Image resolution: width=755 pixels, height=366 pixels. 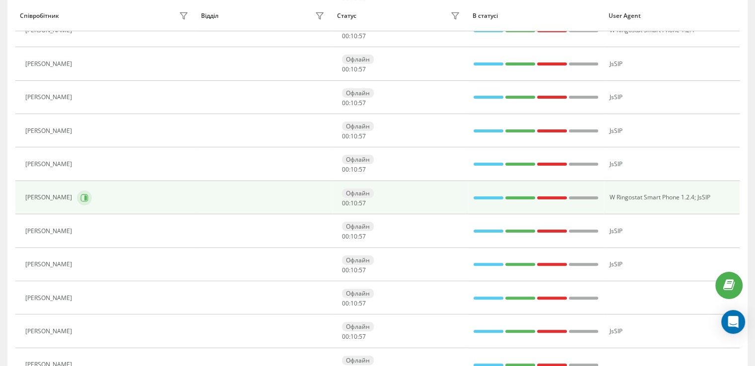 I want to click on span: W Ringostat Smart Phone 1.2.4, so click(x=651, y=197).